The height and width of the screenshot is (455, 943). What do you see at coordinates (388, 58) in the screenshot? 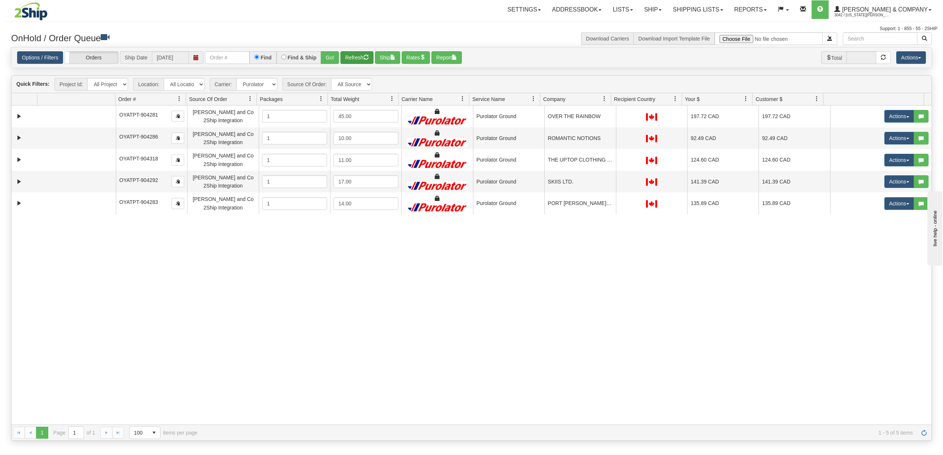
I see `button: Ship` at bounding box center [388, 58].